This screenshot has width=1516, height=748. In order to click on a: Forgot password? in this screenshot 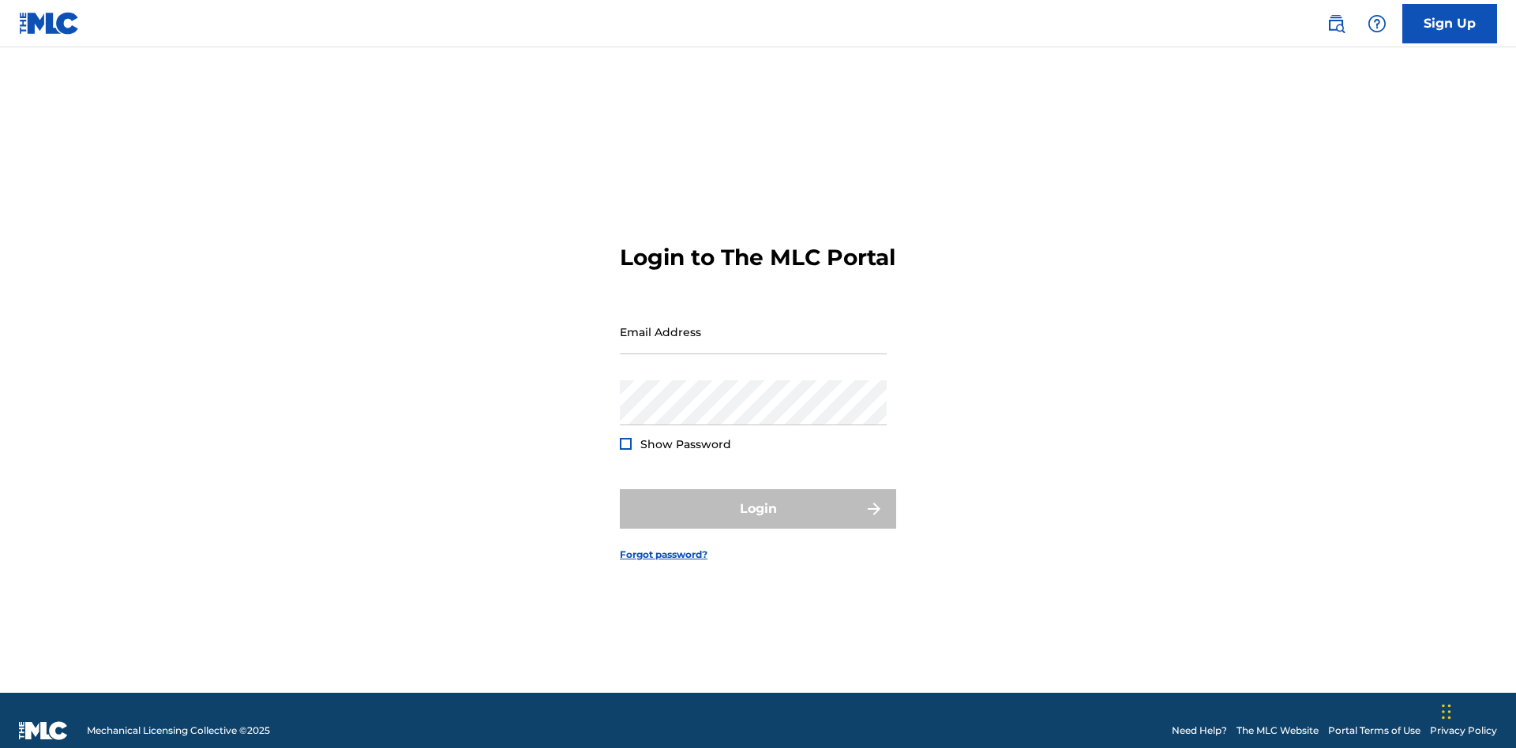, I will do `click(663, 555)`.